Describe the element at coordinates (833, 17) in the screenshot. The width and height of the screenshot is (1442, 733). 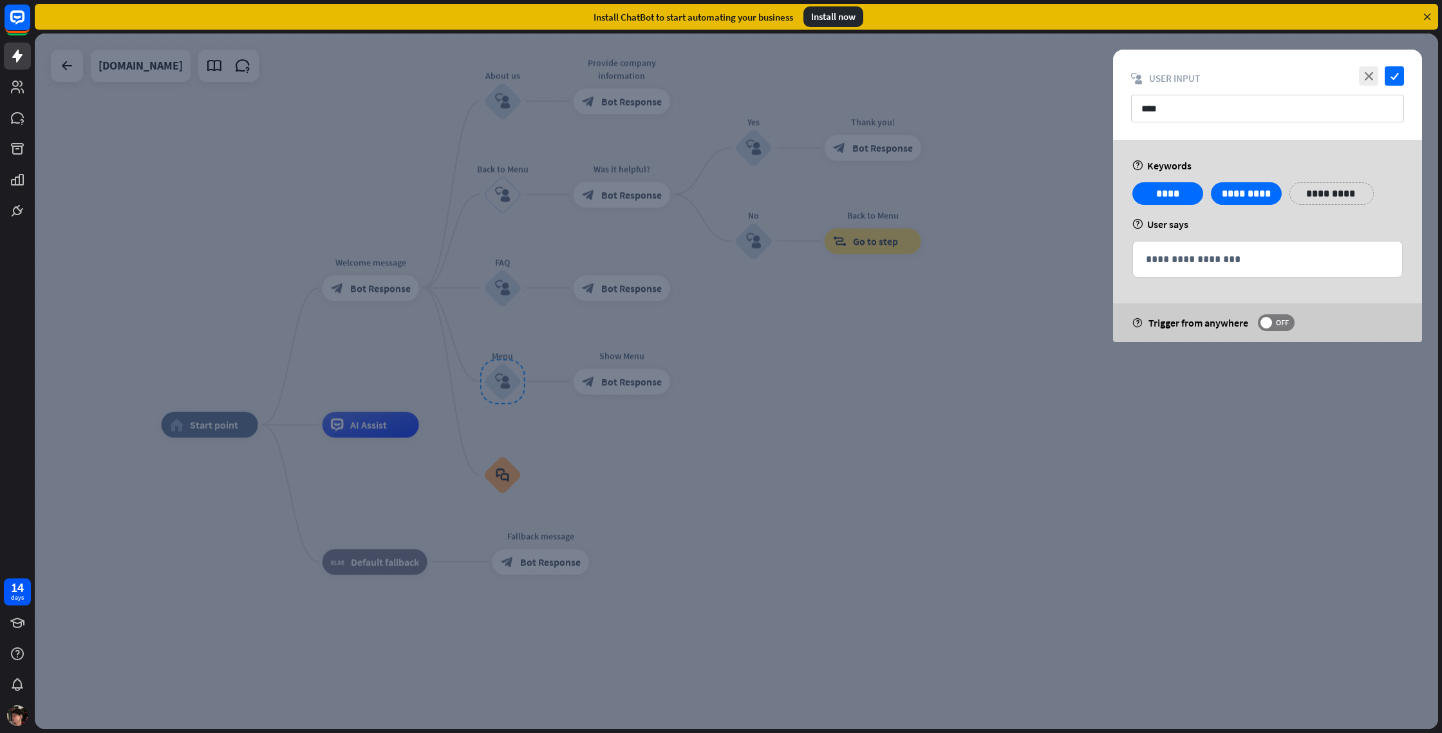
I see `div: Install now` at that location.